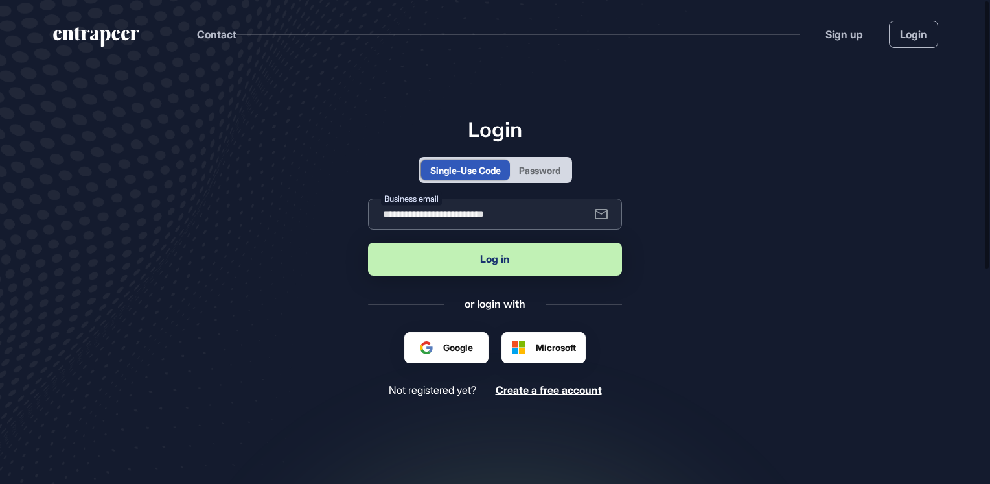 Image resolution: width=990 pixels, height=484 pixels. Describe the element at coordinates (556, 347) in the screenshot. I see `span: Microsoft` at that location.